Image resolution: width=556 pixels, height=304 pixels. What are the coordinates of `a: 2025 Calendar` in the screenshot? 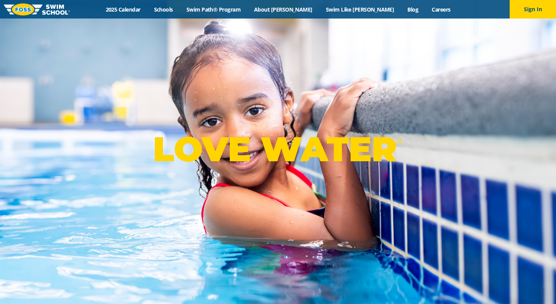 It's located at (123, 9).